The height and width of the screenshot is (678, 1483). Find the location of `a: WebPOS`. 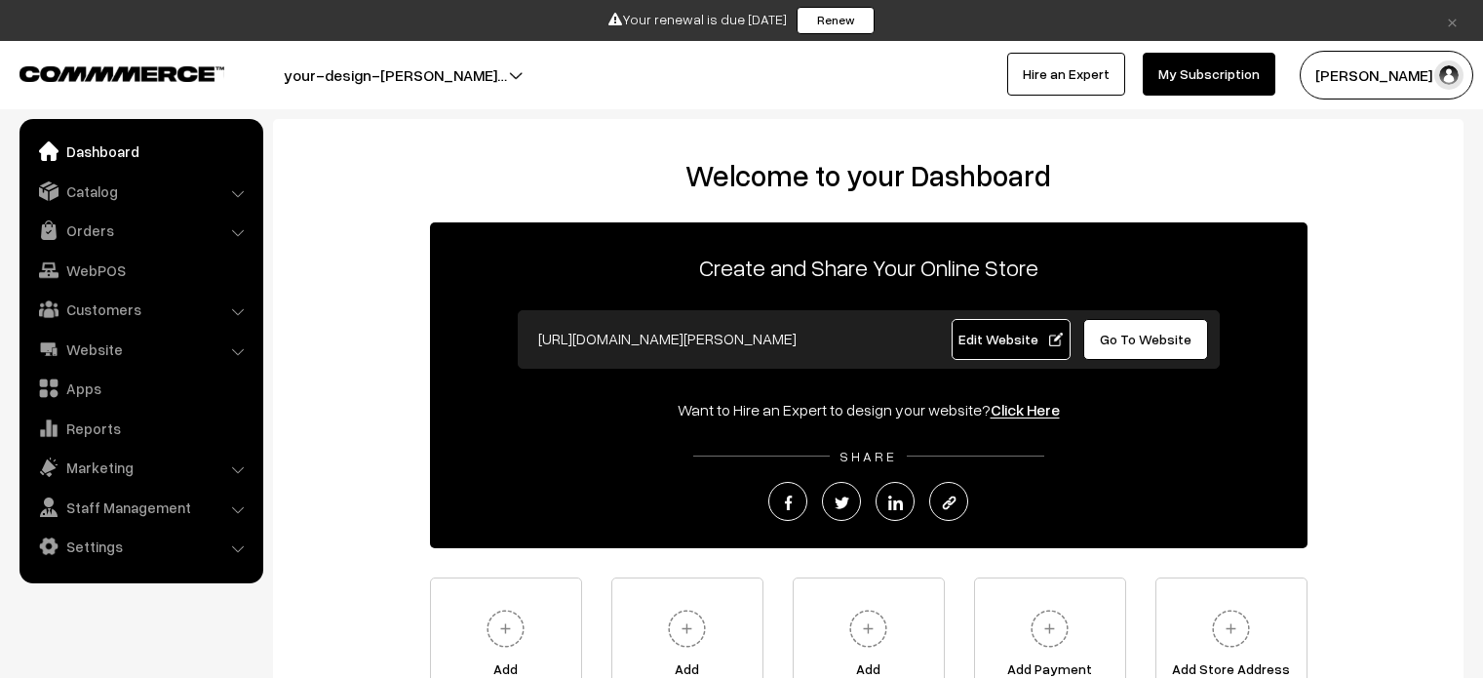

a: WebPOS is located at coordinates (140, 270).